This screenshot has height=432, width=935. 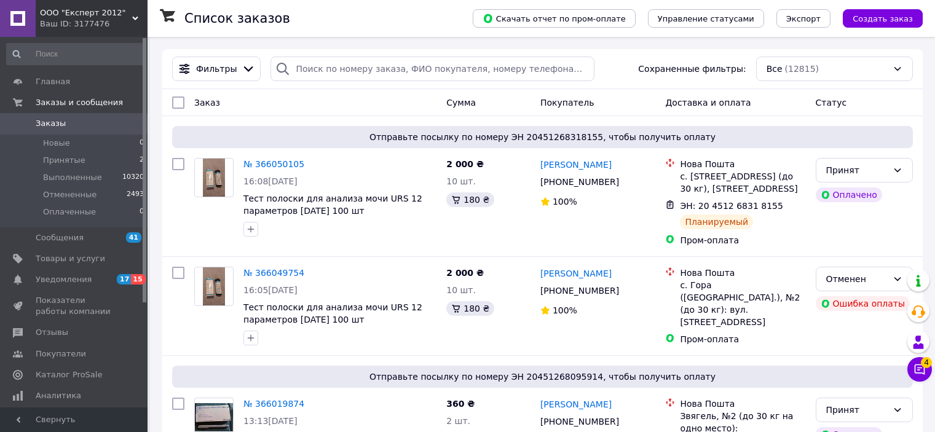 What do you see at coordinates (133, 178) in the screenshot?
I see `span: 10320` at bounding box center [133, 178].